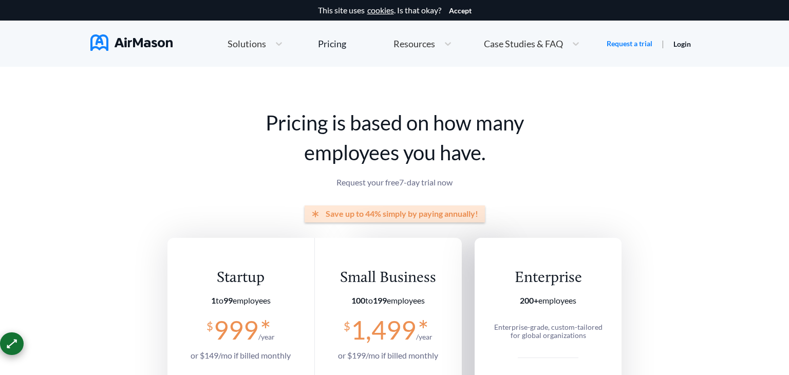 This screenshot has width=789, height=375. What do you see at coordinates (388, 278) in the screenshot?
I see `div: Small Business` at bounding box center [388, 278].